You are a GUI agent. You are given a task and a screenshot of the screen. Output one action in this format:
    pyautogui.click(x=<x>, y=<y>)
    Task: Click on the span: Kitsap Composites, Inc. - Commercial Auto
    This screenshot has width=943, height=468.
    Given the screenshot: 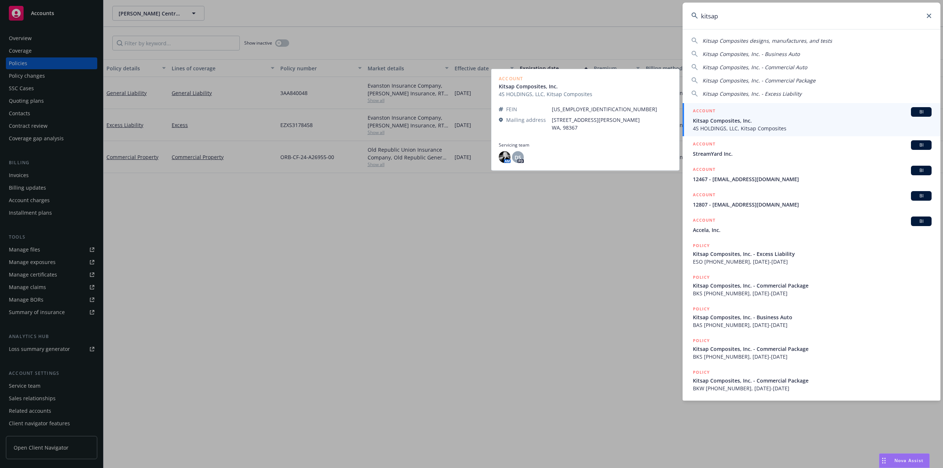 What is the action you would take?
    pyautogui.click(x=755, y=67)
    